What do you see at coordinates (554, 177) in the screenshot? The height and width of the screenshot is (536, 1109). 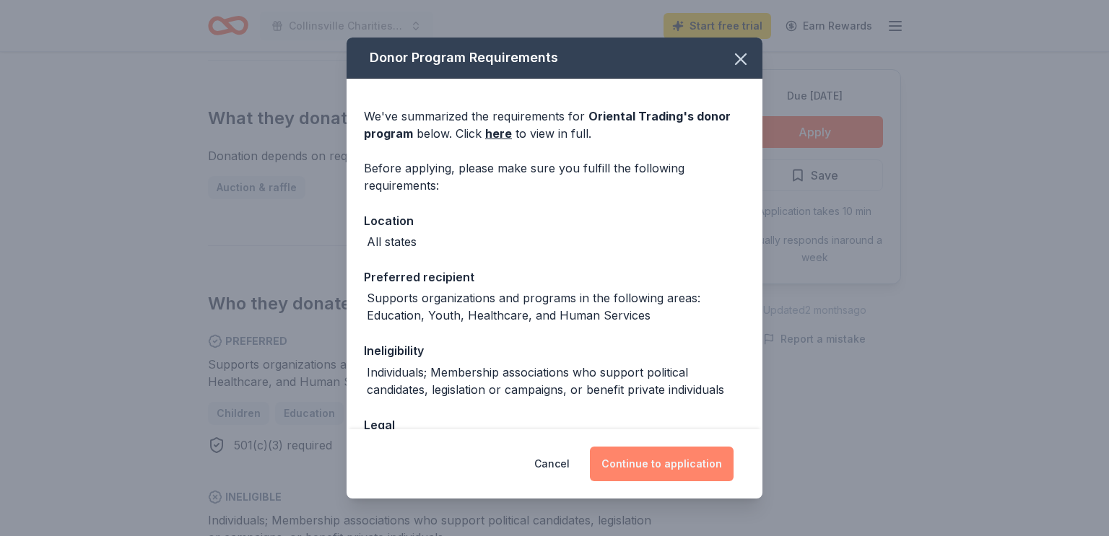 I see `div: Before applying, please make sure you fulfill the following requirements:` at bounding box center [554, 177].